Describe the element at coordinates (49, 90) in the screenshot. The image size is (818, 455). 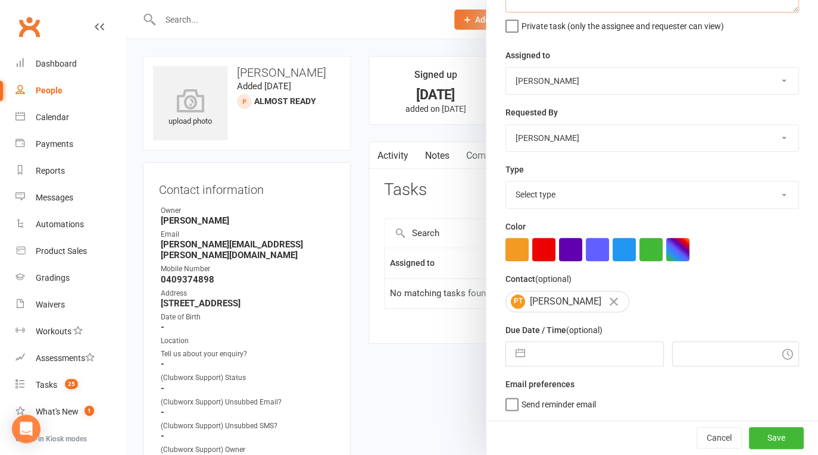
I see `div: People` at that location.